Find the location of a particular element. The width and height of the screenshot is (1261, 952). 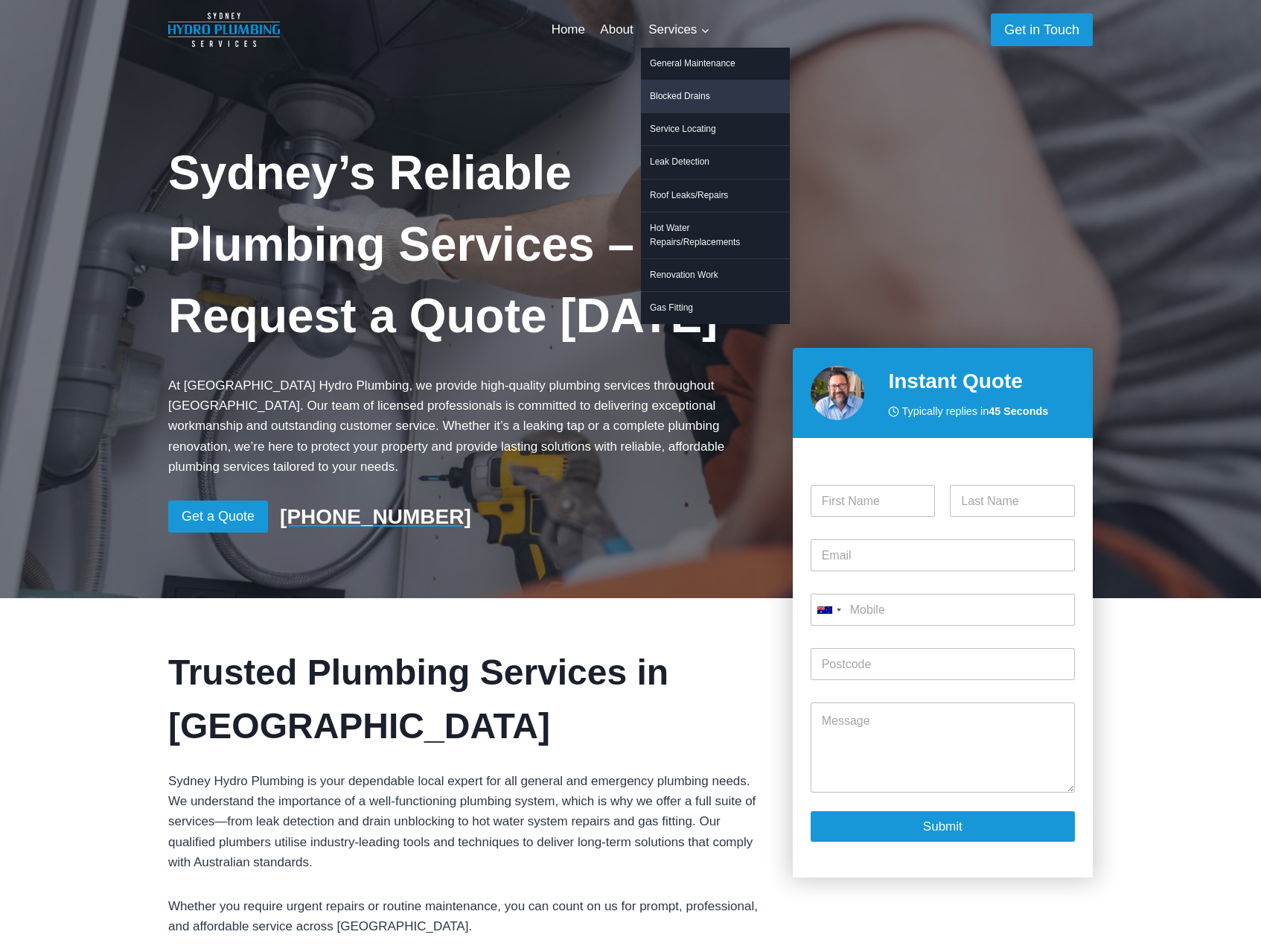

button: Child menu of Services is located at coordinates (679, 30).